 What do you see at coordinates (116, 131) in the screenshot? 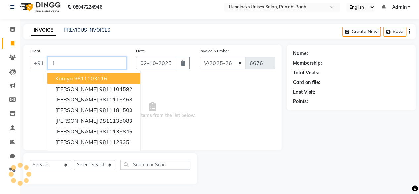
I see `ngb-highlight: 9811135846` at bounding box center [116, 131].